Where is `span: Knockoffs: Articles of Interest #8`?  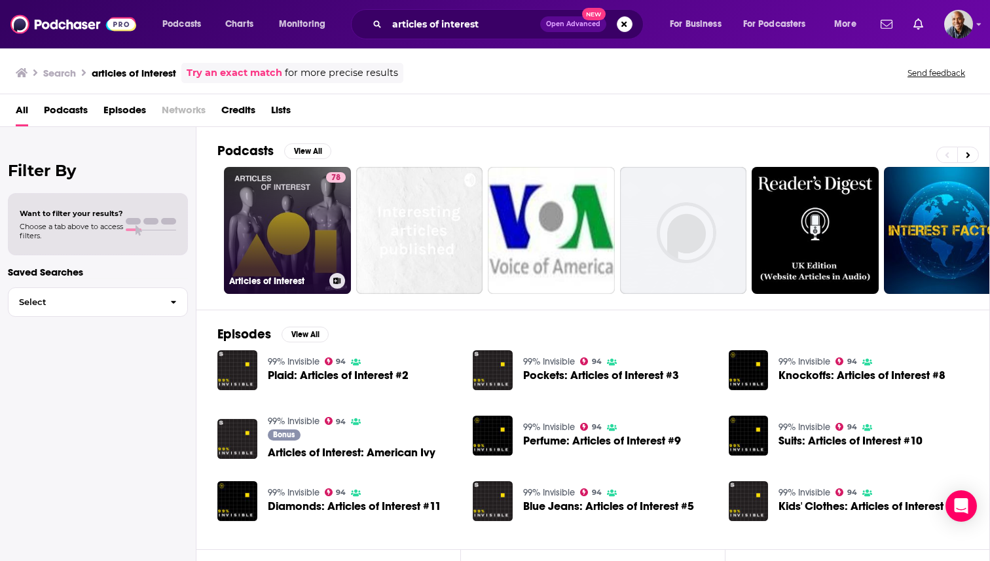
span: Knockoffs: Articles of Interest #8 is located at coordinates (861, 375).